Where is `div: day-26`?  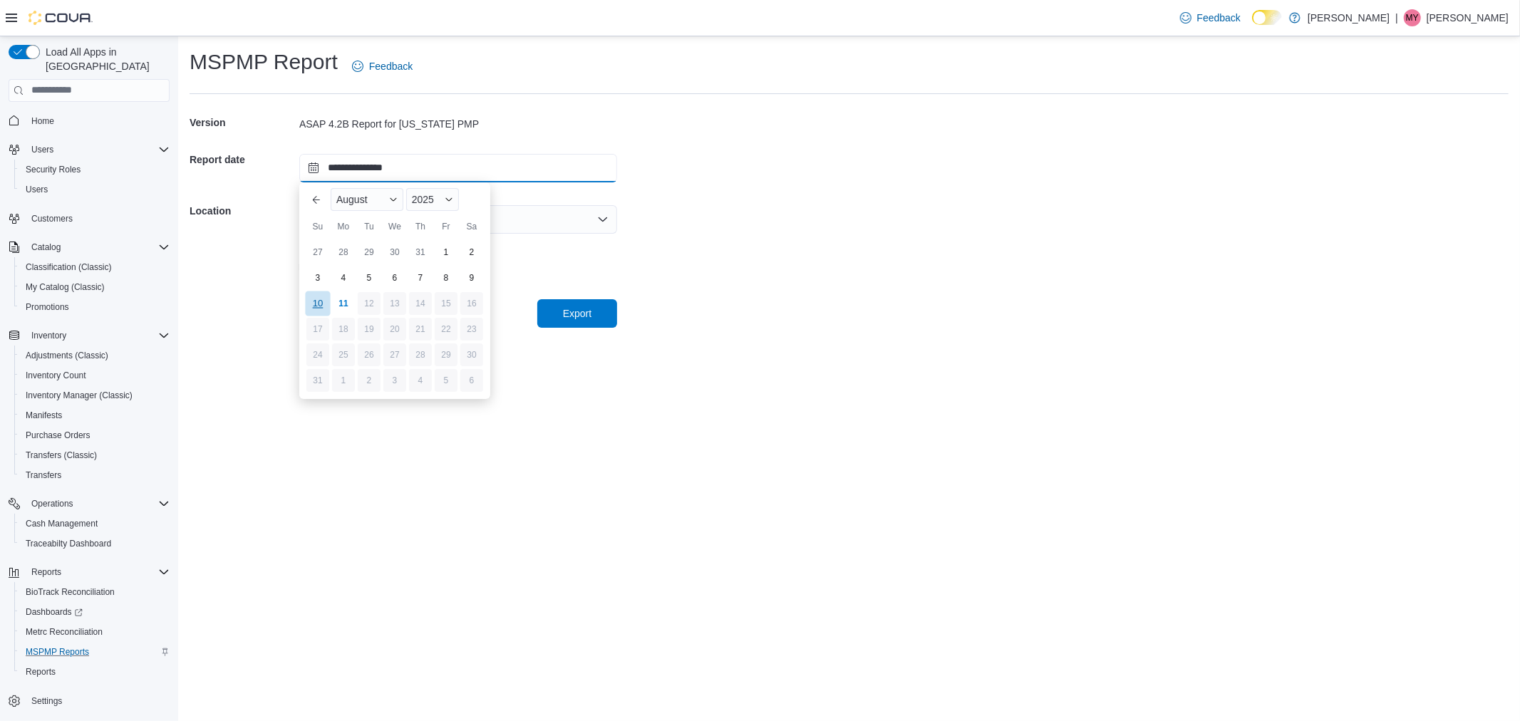 div: day-26 is located at coordinates (369, 355).